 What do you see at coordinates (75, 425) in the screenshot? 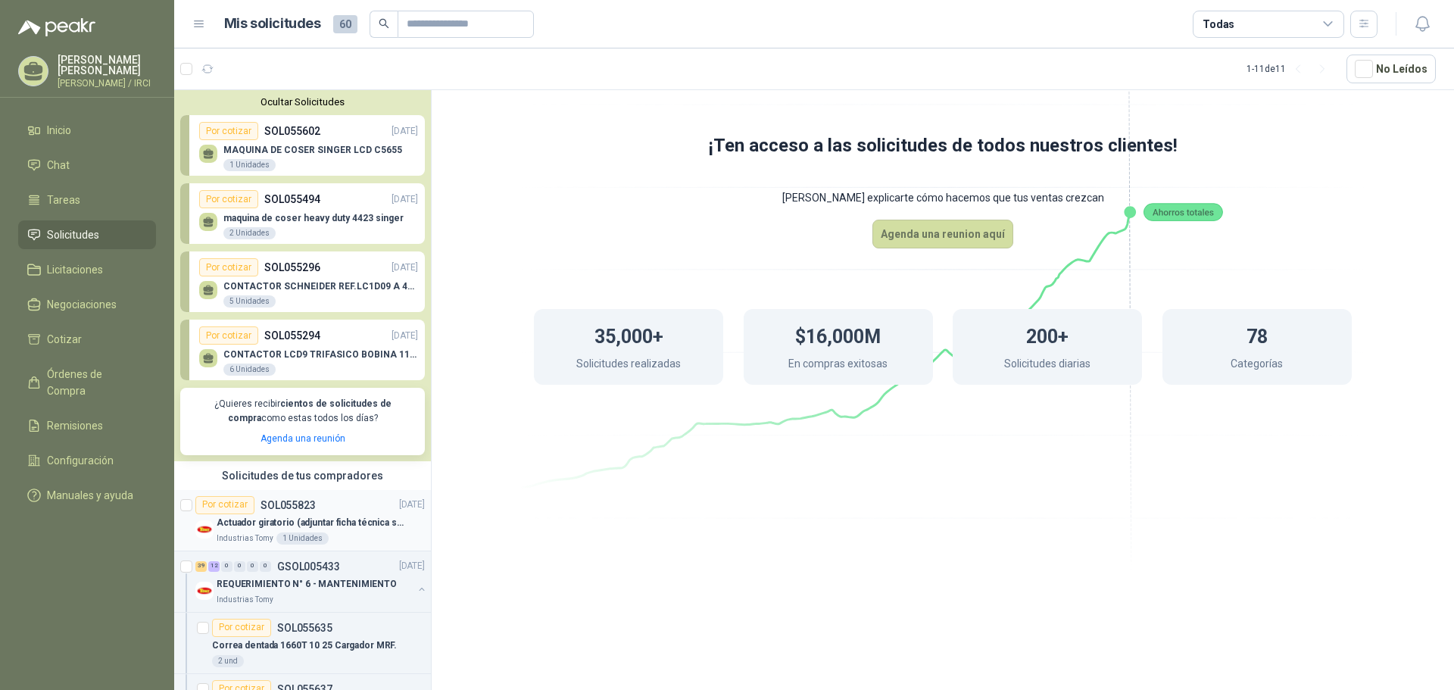
I see `span: Remisiones` at bounding box center [75, 425].